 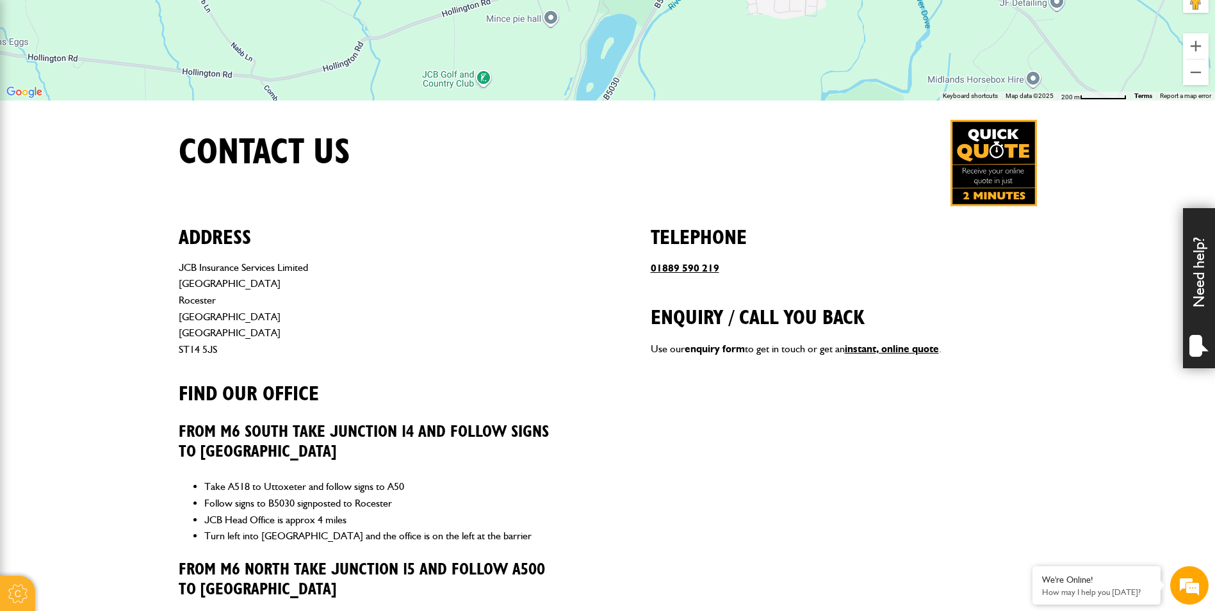 I want to click on a: 01889 590 219, so click(x=685, y=268).